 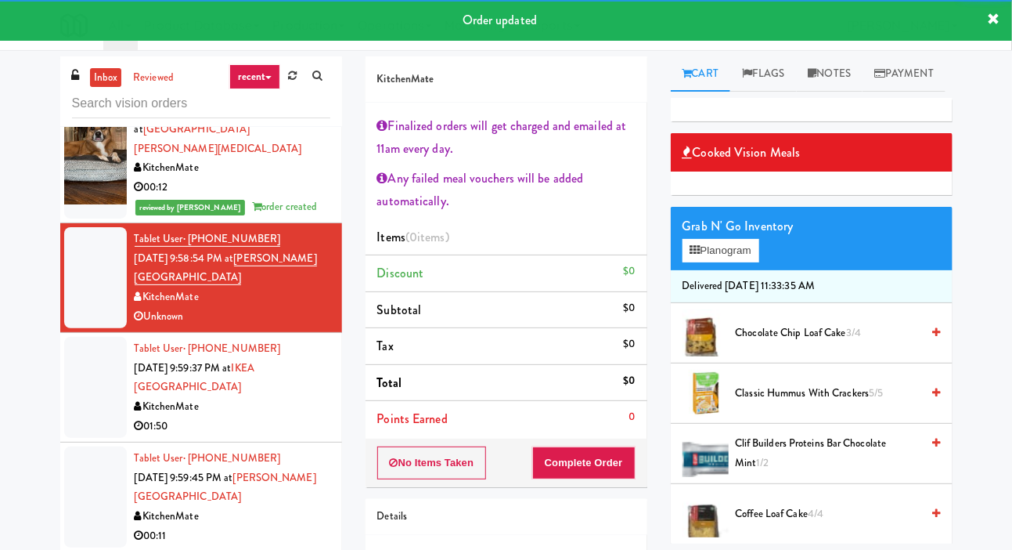 I want to click on span: Coffee Loaf Cake, so click(x=828, y=514).